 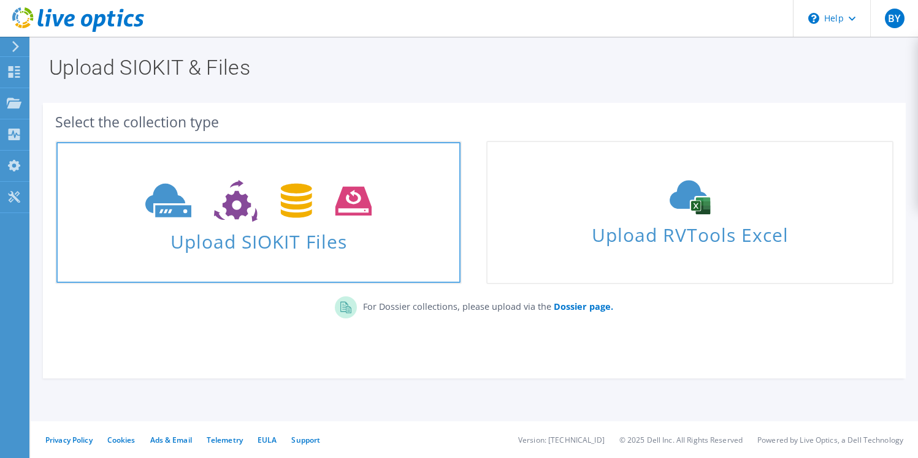 What do you see at coordinates (830, 440) in the screenshot?
I see `li: Powered by Live Optics, a Dell Technology` at bounding box center [830, 440].